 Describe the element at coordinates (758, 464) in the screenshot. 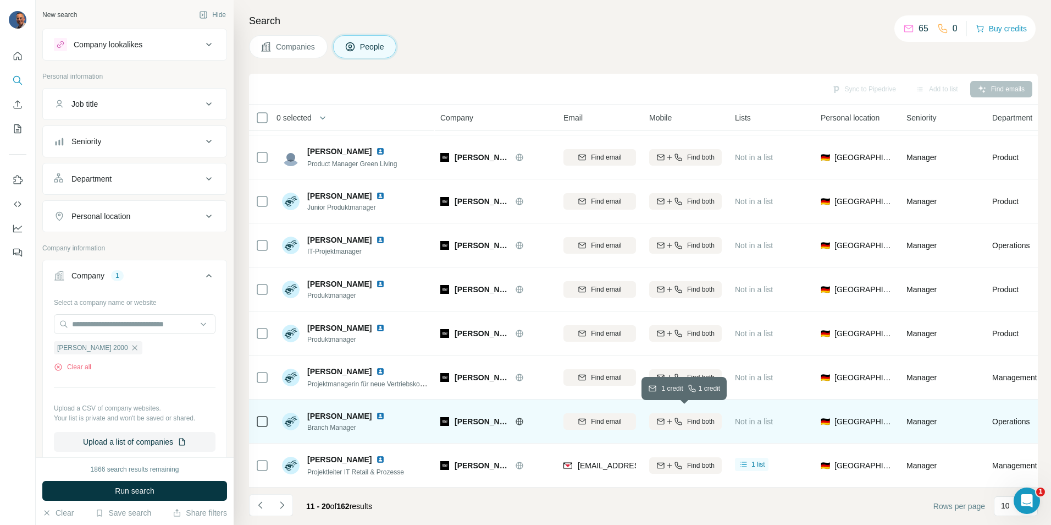

I see `span: 1 list` at that location.